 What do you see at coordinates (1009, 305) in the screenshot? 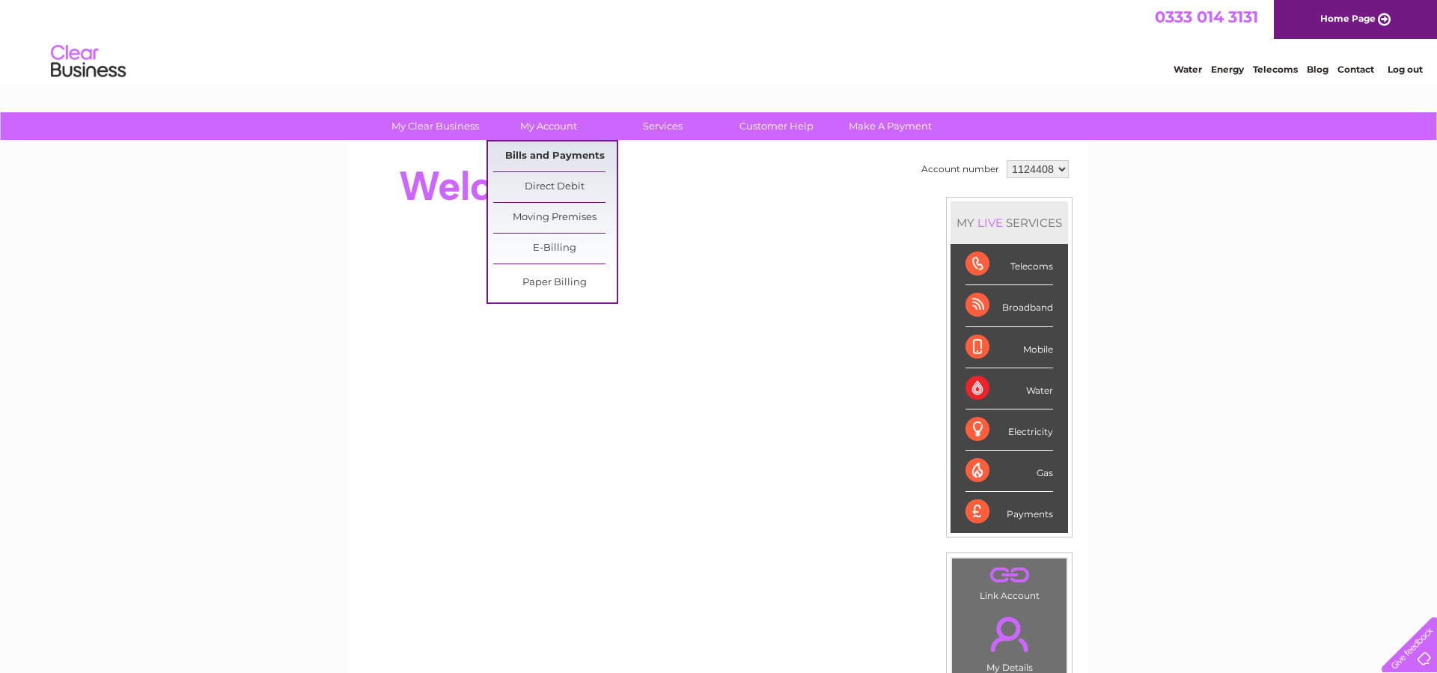
I see `div: Broadband` at bounding box center [1009, 305].